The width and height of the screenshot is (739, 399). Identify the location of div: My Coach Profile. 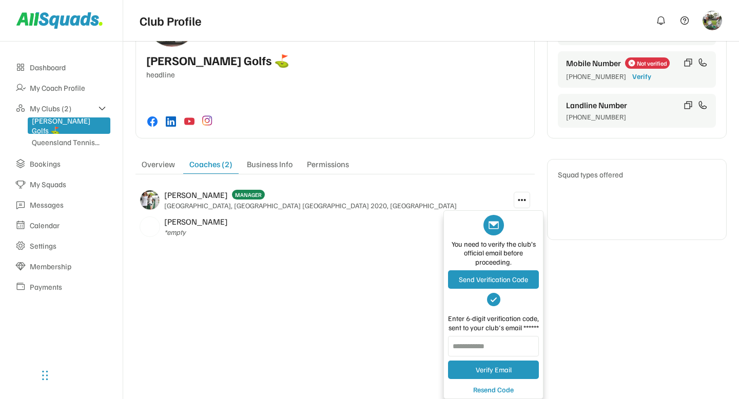
(68, 88).